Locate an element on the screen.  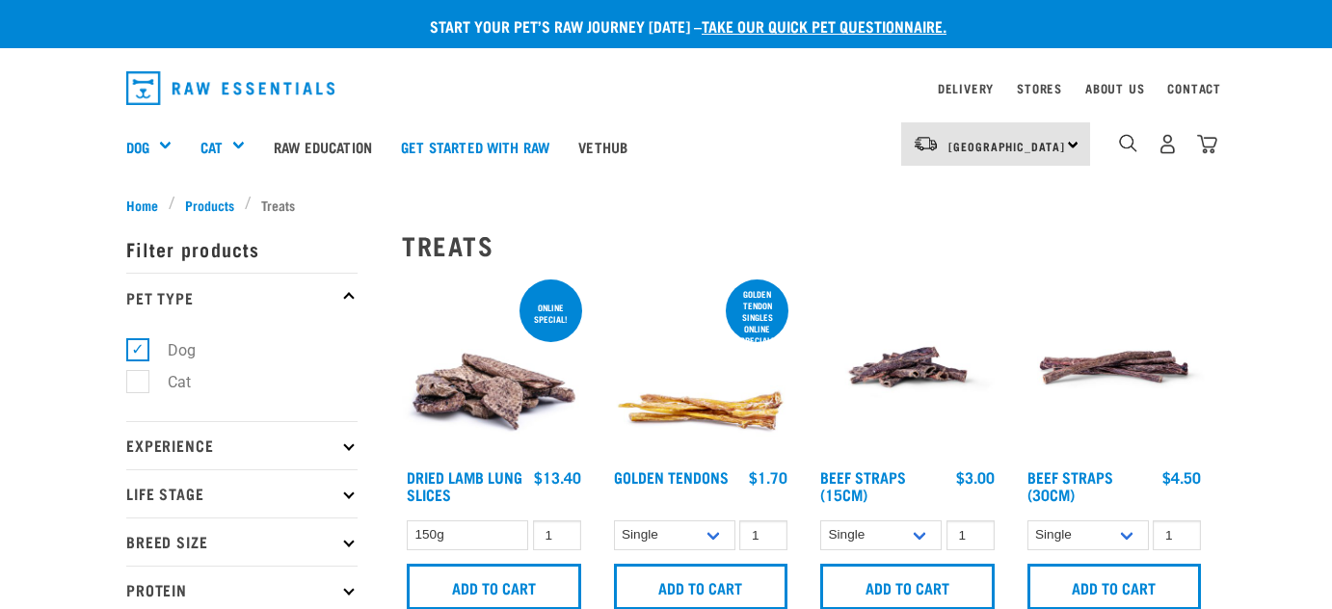
img: user.png is located at coordinates (1167, 144).